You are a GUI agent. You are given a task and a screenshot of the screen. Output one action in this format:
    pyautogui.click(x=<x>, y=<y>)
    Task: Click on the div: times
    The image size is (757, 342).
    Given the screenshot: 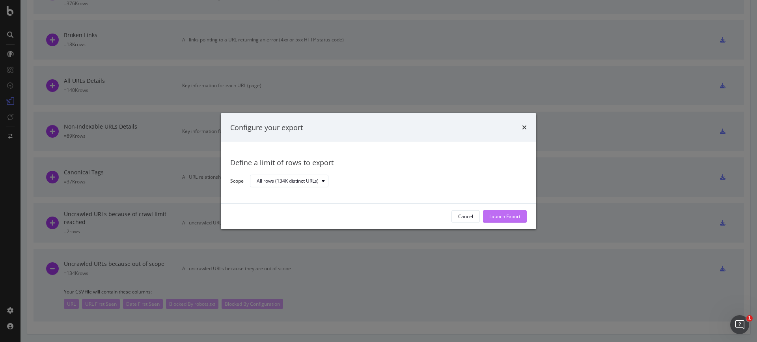 What is the action you would take?
    pyautogui.click(x=525, y=127)
    